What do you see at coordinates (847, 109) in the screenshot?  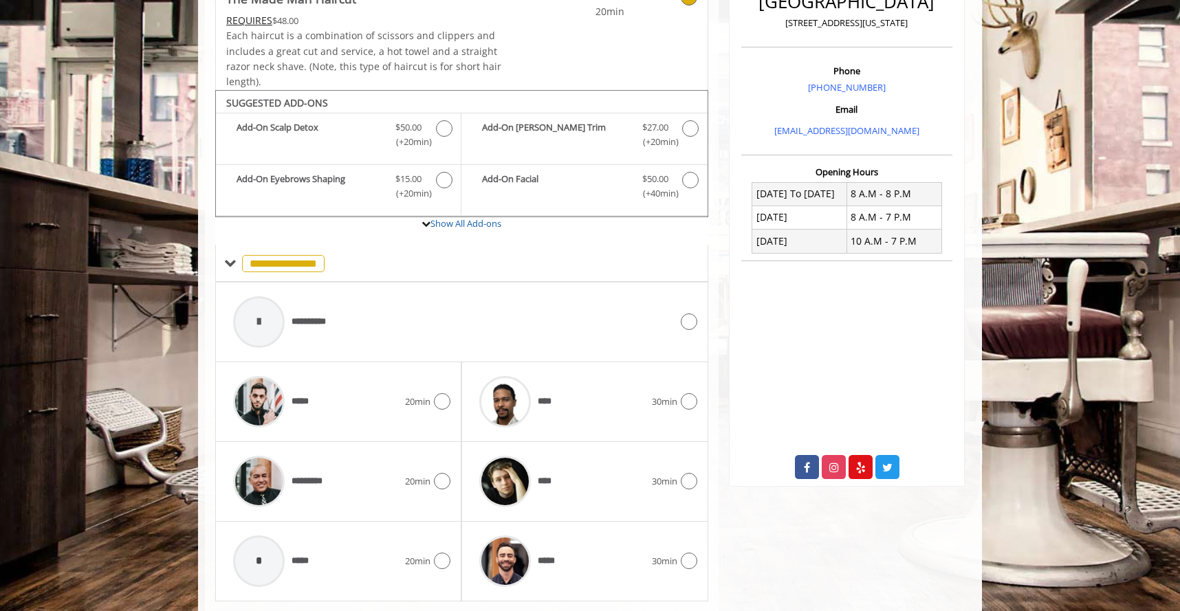 I see `h3: Email` at bounding box center [847, 109].